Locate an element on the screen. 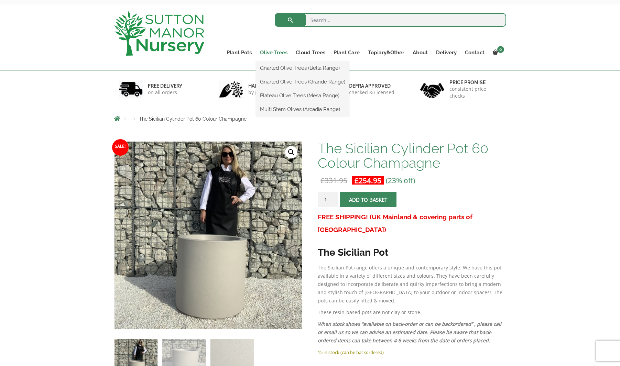 This screenshot has height=366, width=620. p: on all orders is located at coordinates (165, 93).